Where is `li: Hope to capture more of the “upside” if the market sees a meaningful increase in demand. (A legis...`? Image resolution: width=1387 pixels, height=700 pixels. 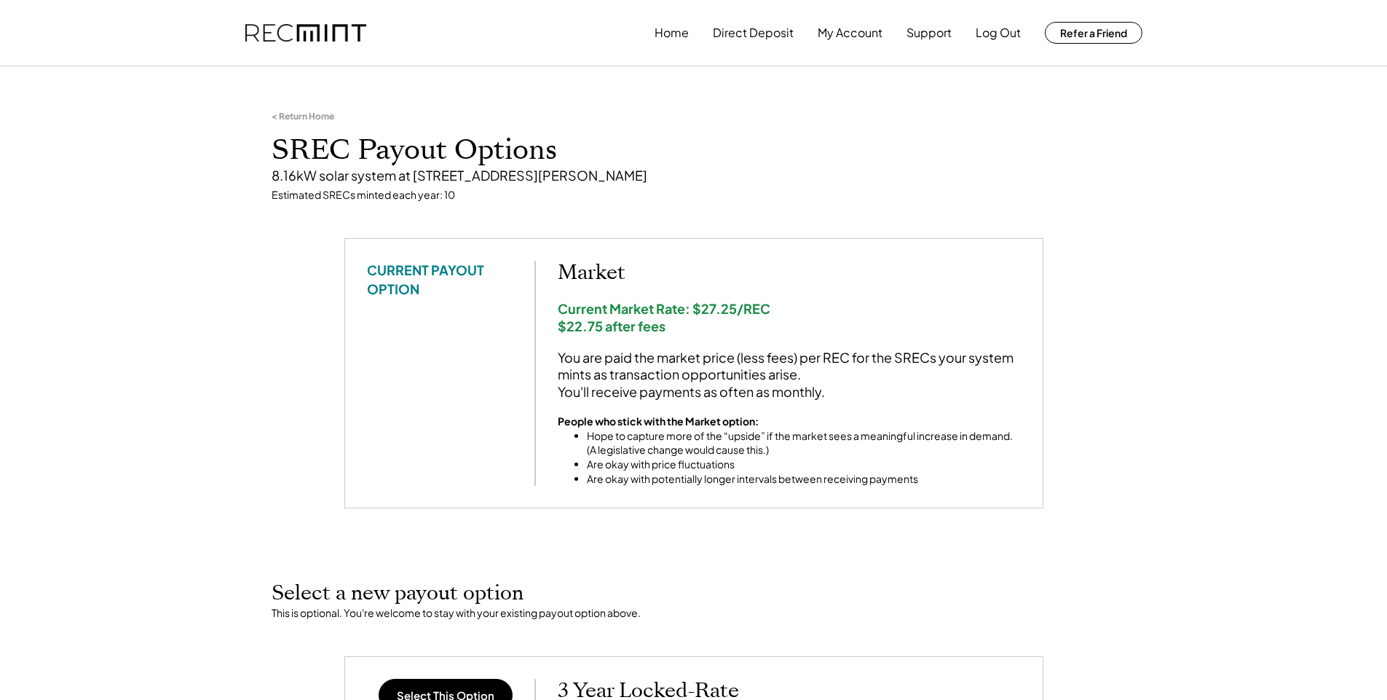 li: Hope to capture more of the “upside” if the market sees a meaningful increase in demand. (A legis... is located at coordinates (804, 443).